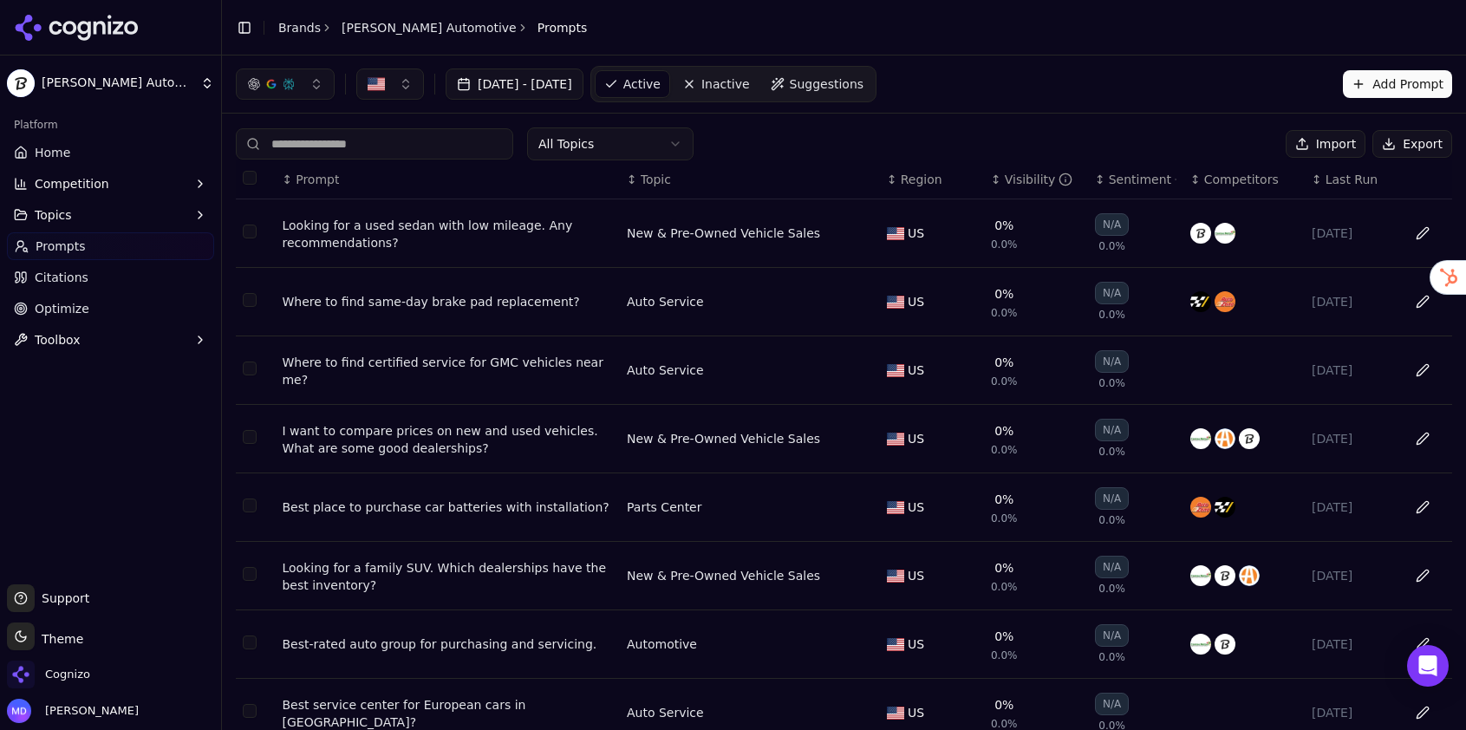 This screenshot has height=730, width=1466. What do you see at coordinates (447, 234) in the screenshot?
I see `div: Looking for a used sedan with low mileage. Any recommendations?` at bounding box center [447, 234].